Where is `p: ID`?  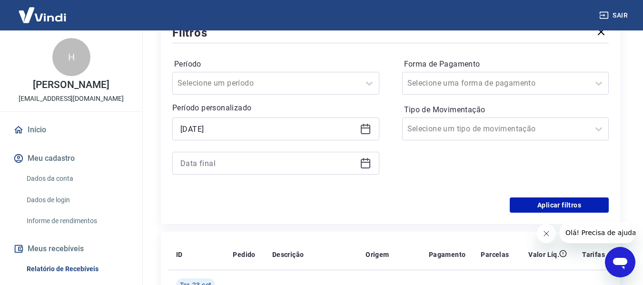 p: ID is located at coordinates (179, 255).